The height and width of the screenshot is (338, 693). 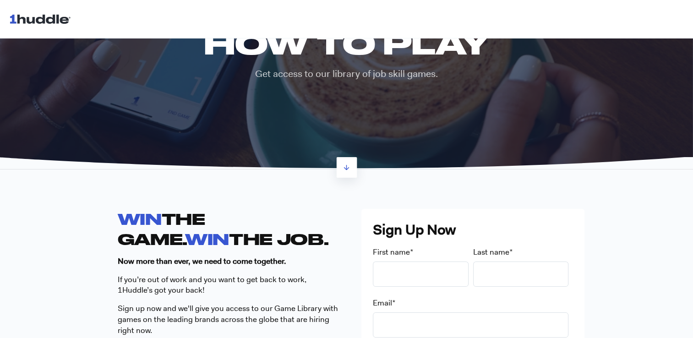 I want to click on span: ign up now and we'll give you access to our Game Library with games on the leading brands across ..., so click(x=228, y=319).